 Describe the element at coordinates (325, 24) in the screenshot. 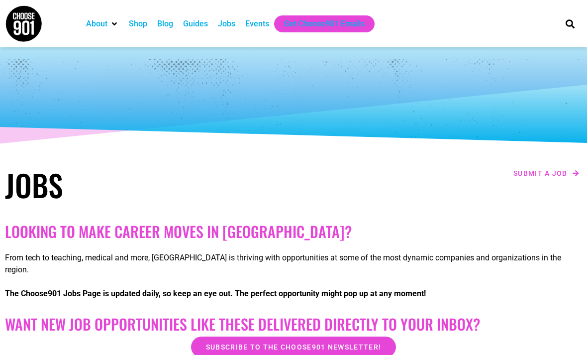

I see `div: Get Choose901 Emails` at that location.